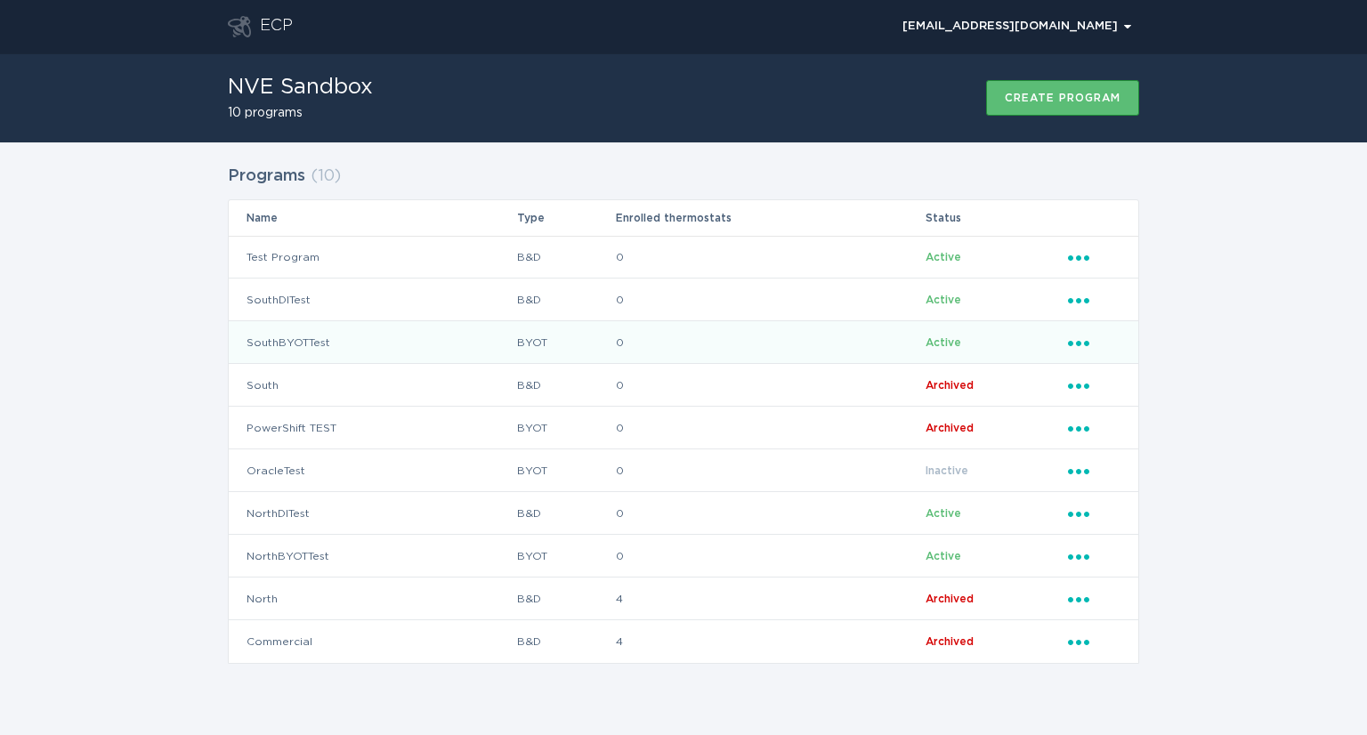 The width and height of the screenshot is (1367, 735). What do you see at coordinates (300, 113) in the screenshot?
I see `h2: 10 programs` at bounding box center [300, 113].